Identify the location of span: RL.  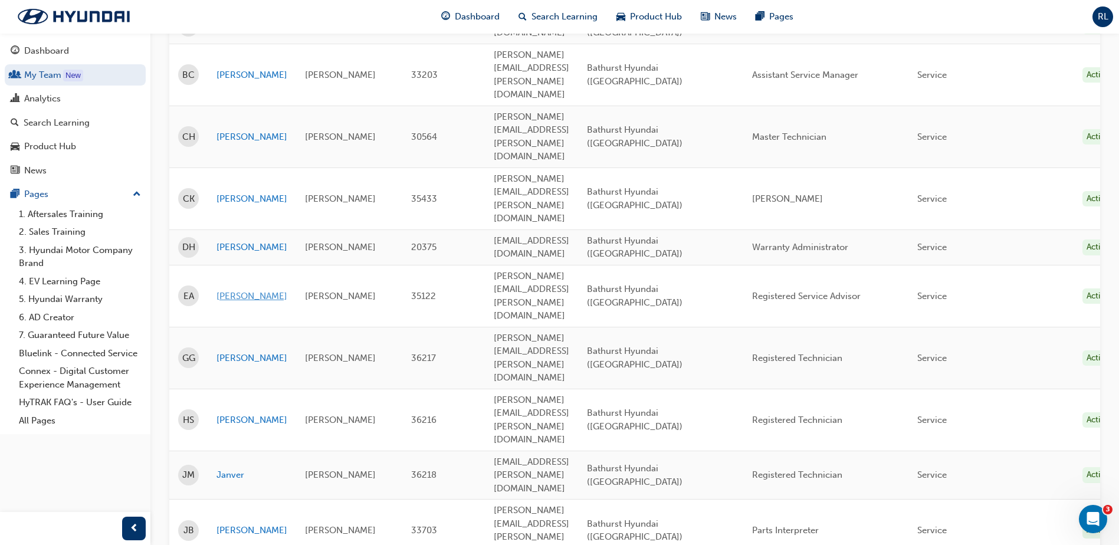
(1103, 17).